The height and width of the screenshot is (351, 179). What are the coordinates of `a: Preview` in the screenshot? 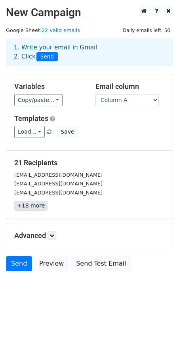 It's located at (51, 264).